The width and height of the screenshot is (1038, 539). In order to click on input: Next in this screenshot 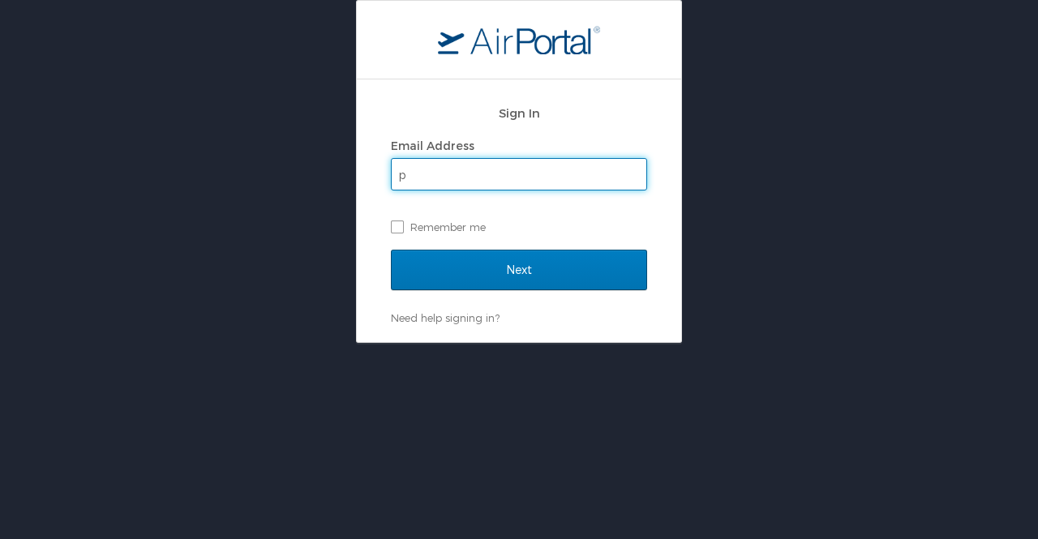, I will do `click(519, 270)`.